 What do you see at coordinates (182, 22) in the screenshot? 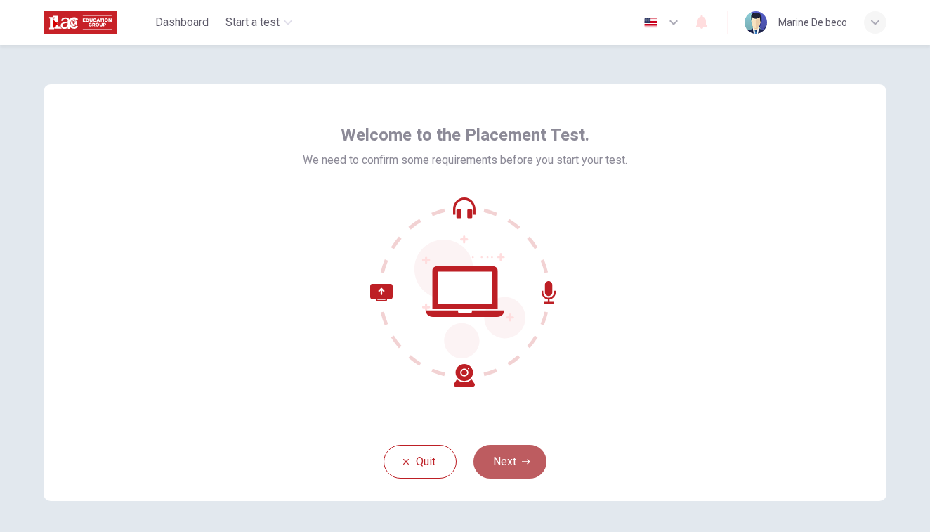
I see `a: Dashboard` at bounding box center [182, 22].